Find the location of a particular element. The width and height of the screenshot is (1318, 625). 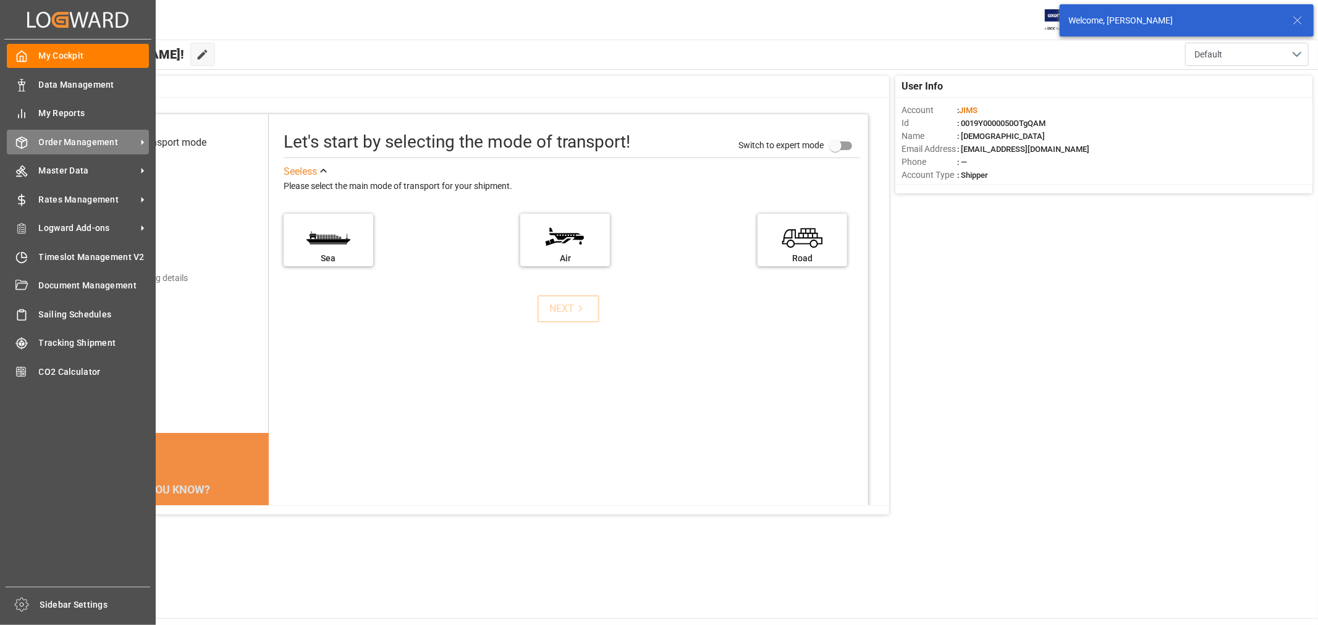

span: Sidebar Settings is located at coordinates (95, 605).